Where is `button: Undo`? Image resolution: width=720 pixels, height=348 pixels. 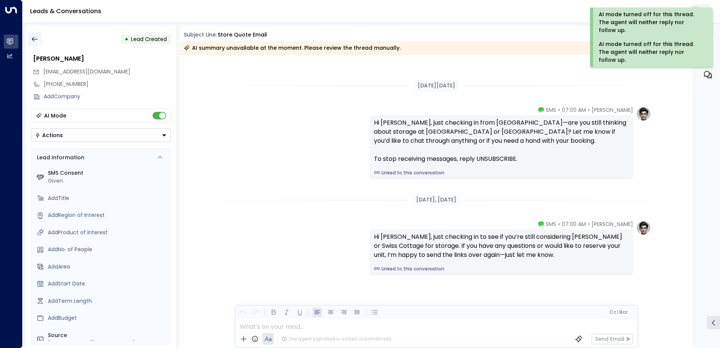 button: Undo is located at coordinates (242, 312).